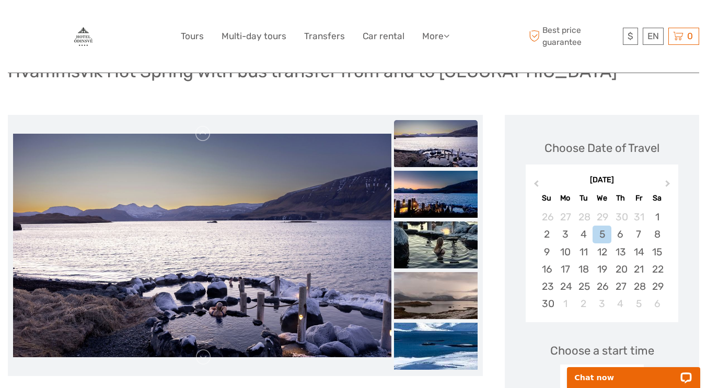 This screenshot has width=707, height=388. Describe the element at coordinates (565, 198) in the screenshot. I see `div: Mo` at that location.